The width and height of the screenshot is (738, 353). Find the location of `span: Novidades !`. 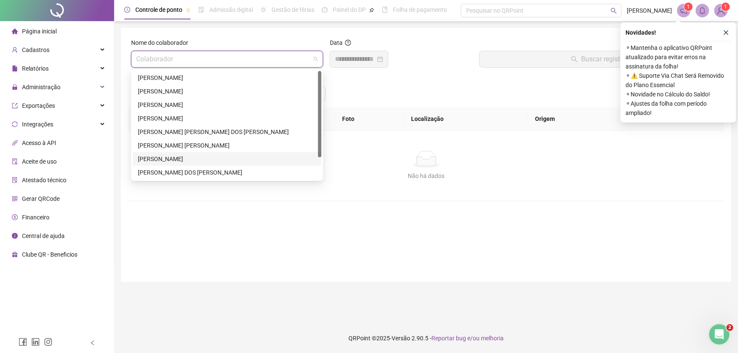

span: Novidades ! is located at coordinates (640, 33).